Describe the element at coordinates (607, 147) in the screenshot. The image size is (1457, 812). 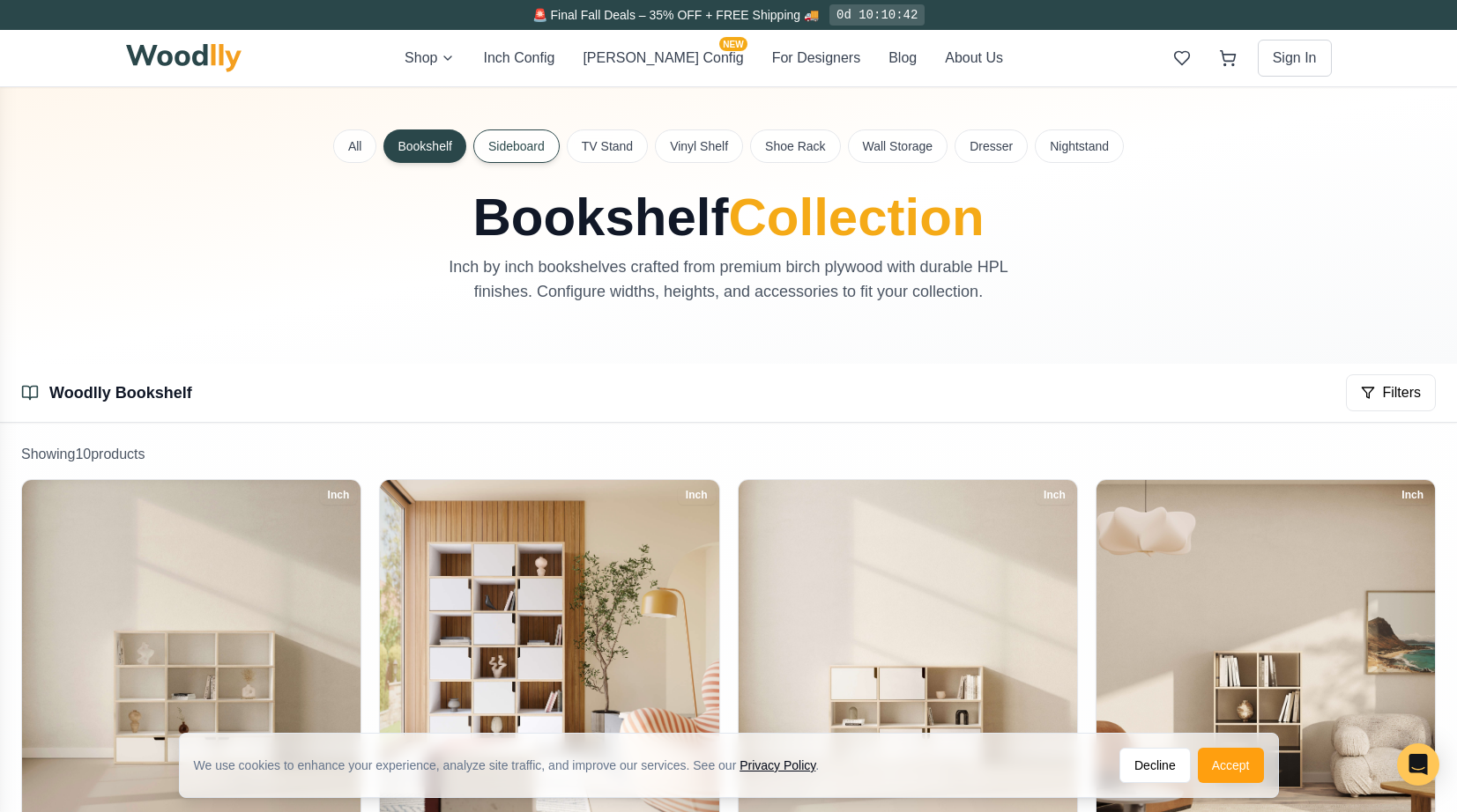
I see `button: TV Stand` at that location.